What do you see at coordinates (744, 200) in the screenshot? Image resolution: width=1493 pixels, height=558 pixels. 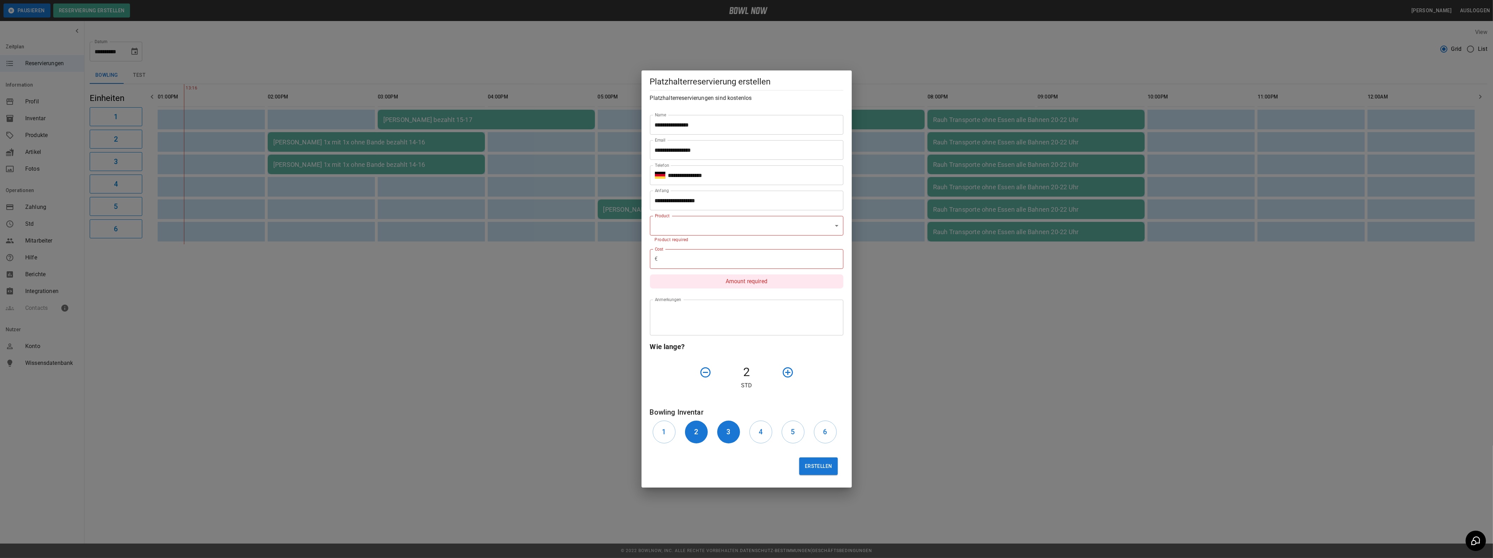 I see `input: Choose date, selected date is Sep 20, 2025` at bounding box center [744, 200].